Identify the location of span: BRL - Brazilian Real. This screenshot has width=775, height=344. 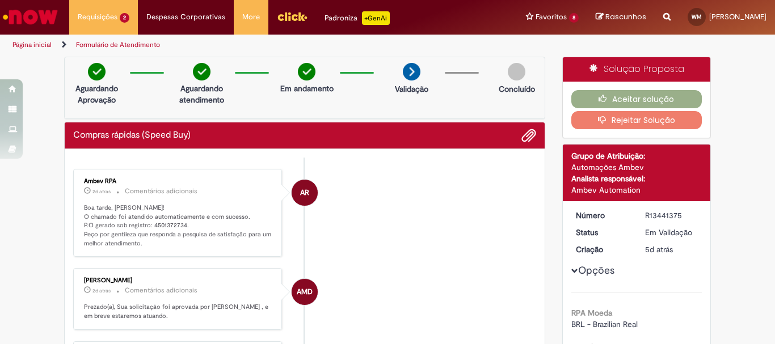
(604, 324).